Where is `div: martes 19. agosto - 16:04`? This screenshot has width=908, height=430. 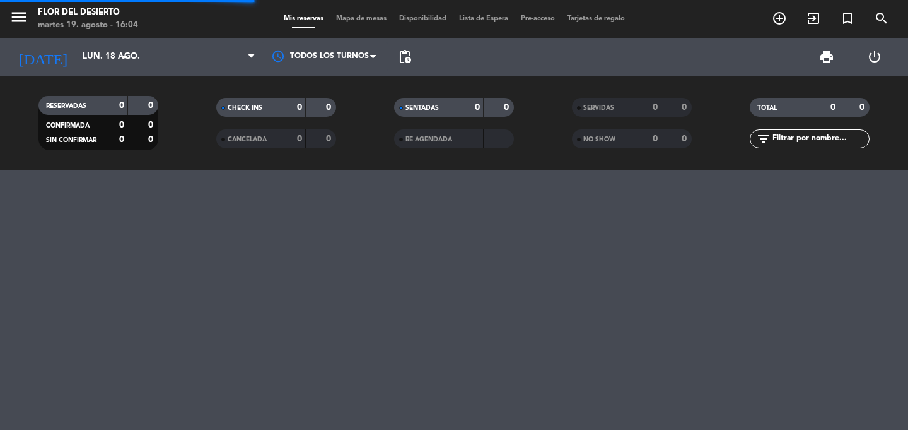 div: martes 19. agosto - 16:04 is located at coordinates (88, 25).